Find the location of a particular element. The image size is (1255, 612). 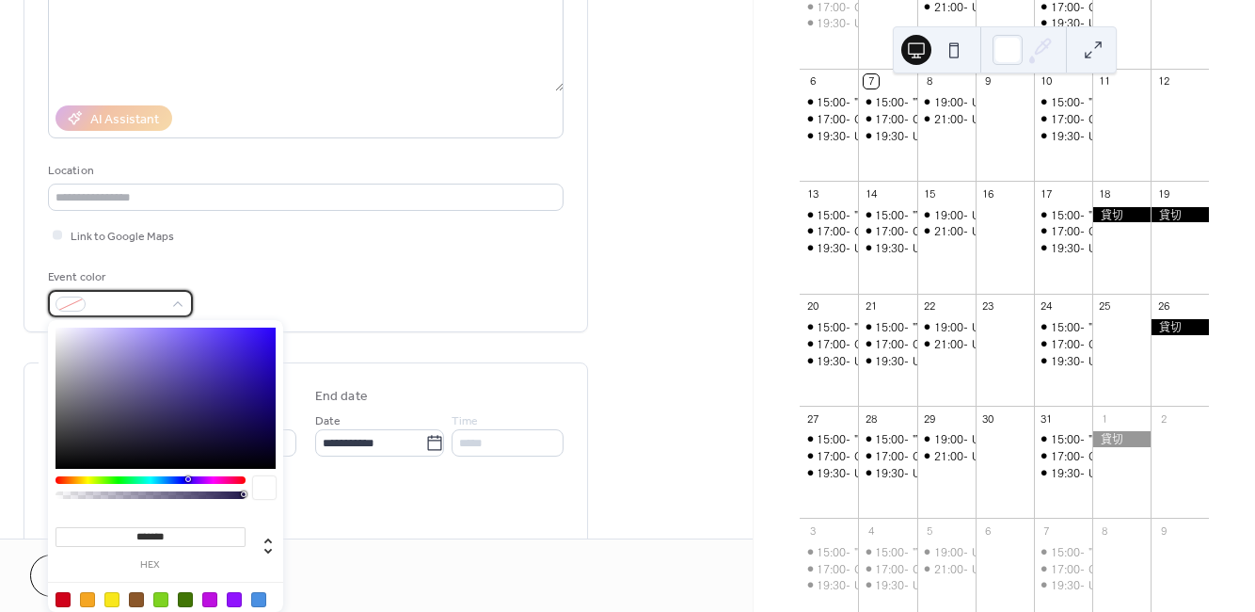

div: 20 is located at coordinates (812, 306).